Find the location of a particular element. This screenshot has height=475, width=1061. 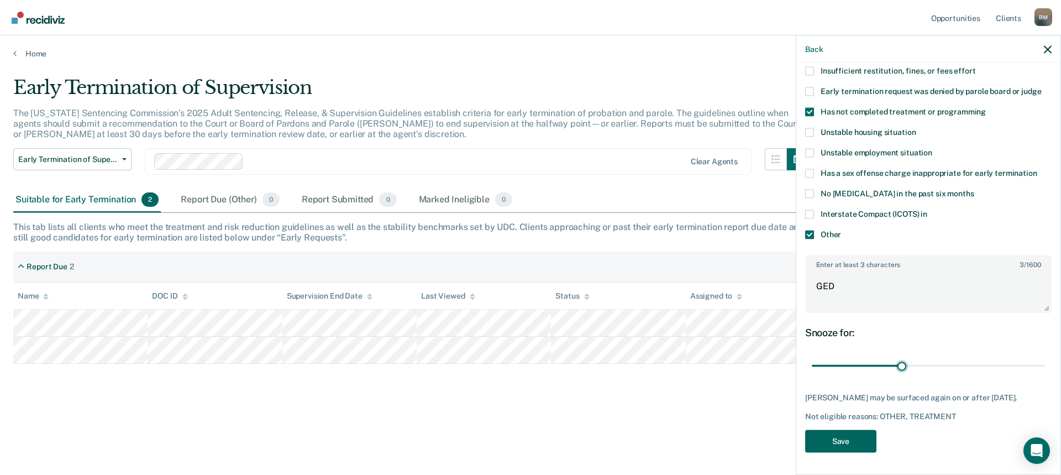

div: Clear agents is located at coordinates (714, 161).